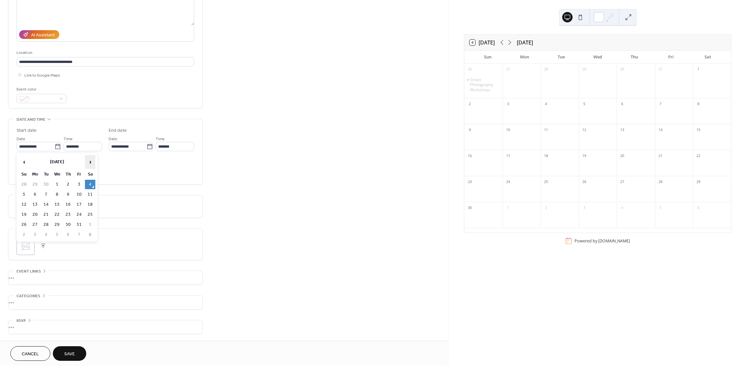 This screenshot has height=366, width=747. Describe the element at coordinates (57, 204) in the screenshot. I see `td: 15` at that location.